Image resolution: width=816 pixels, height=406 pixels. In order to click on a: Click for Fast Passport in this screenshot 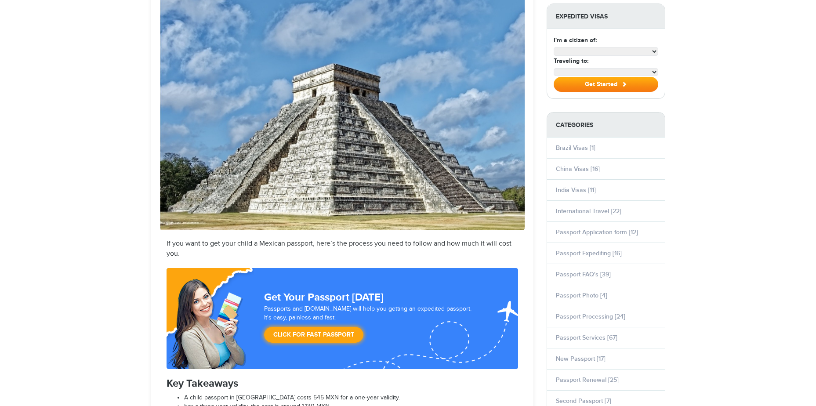, I will do `click(314, 335)`.